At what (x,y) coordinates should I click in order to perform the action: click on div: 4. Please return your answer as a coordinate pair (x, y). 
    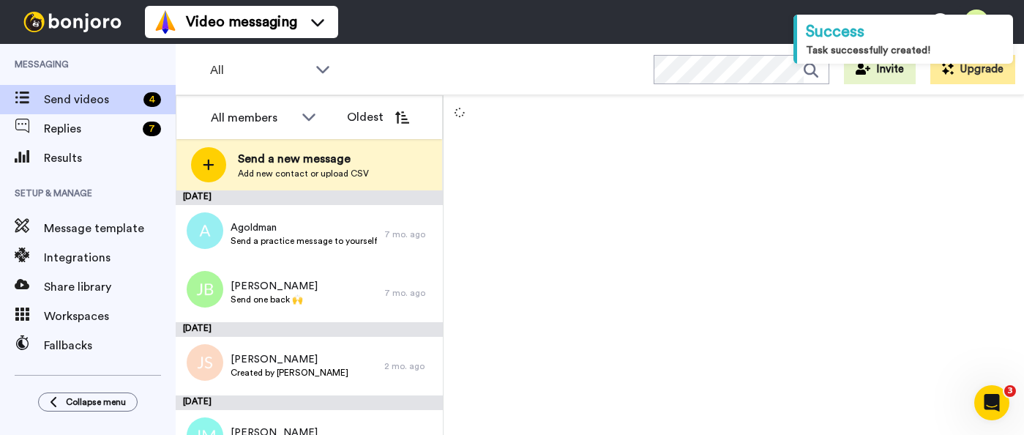
    Looking at the image, I should click on (152, 100).